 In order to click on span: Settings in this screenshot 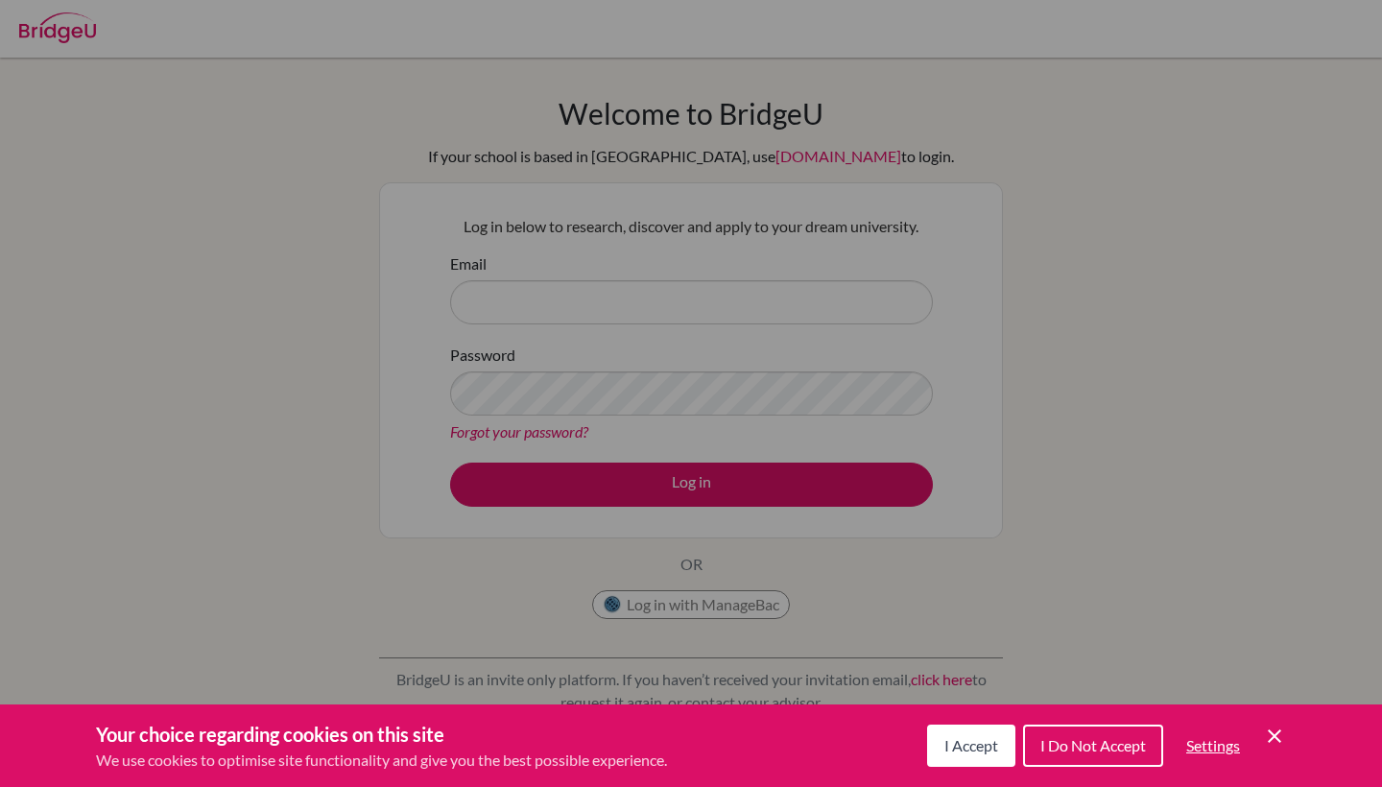, I will do `click(1213, 745)`.